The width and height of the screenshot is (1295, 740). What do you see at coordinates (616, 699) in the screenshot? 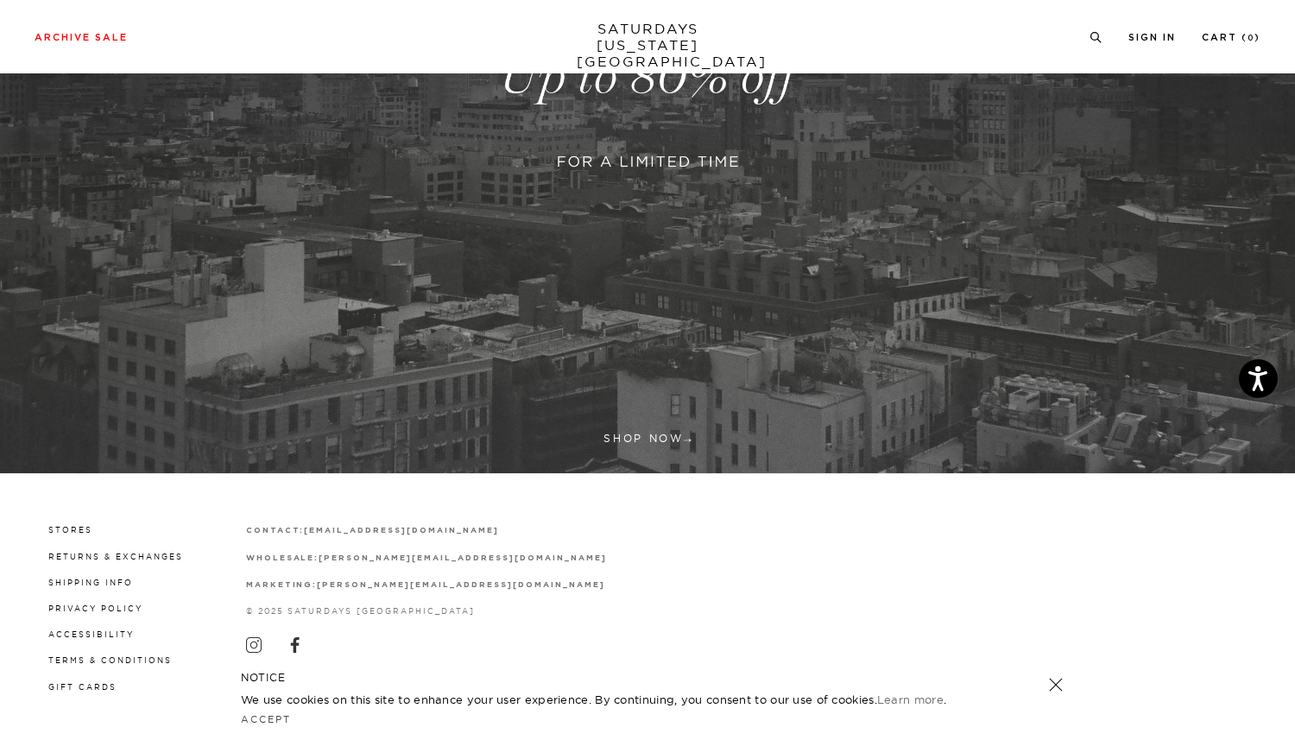
I see `p: We use cookies on this site to enhance your user experience. By continuing, you consent to our us...` at bounding box center [616, 699].